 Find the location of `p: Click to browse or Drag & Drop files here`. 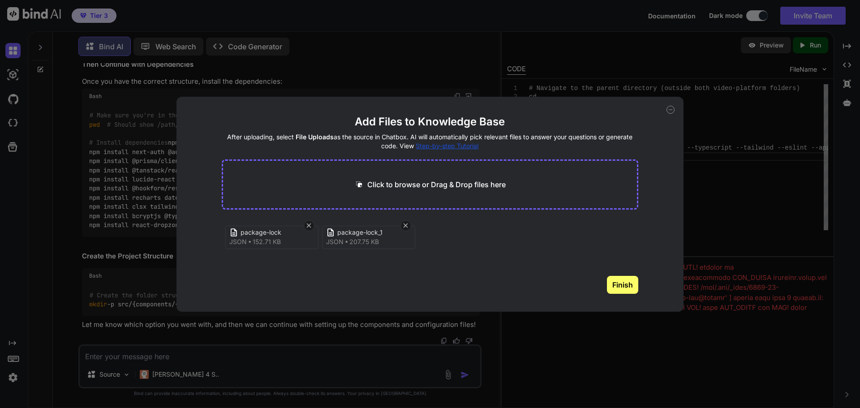

p: Click to browse or Drag & Drop files here is located at coordinates (437, 185).